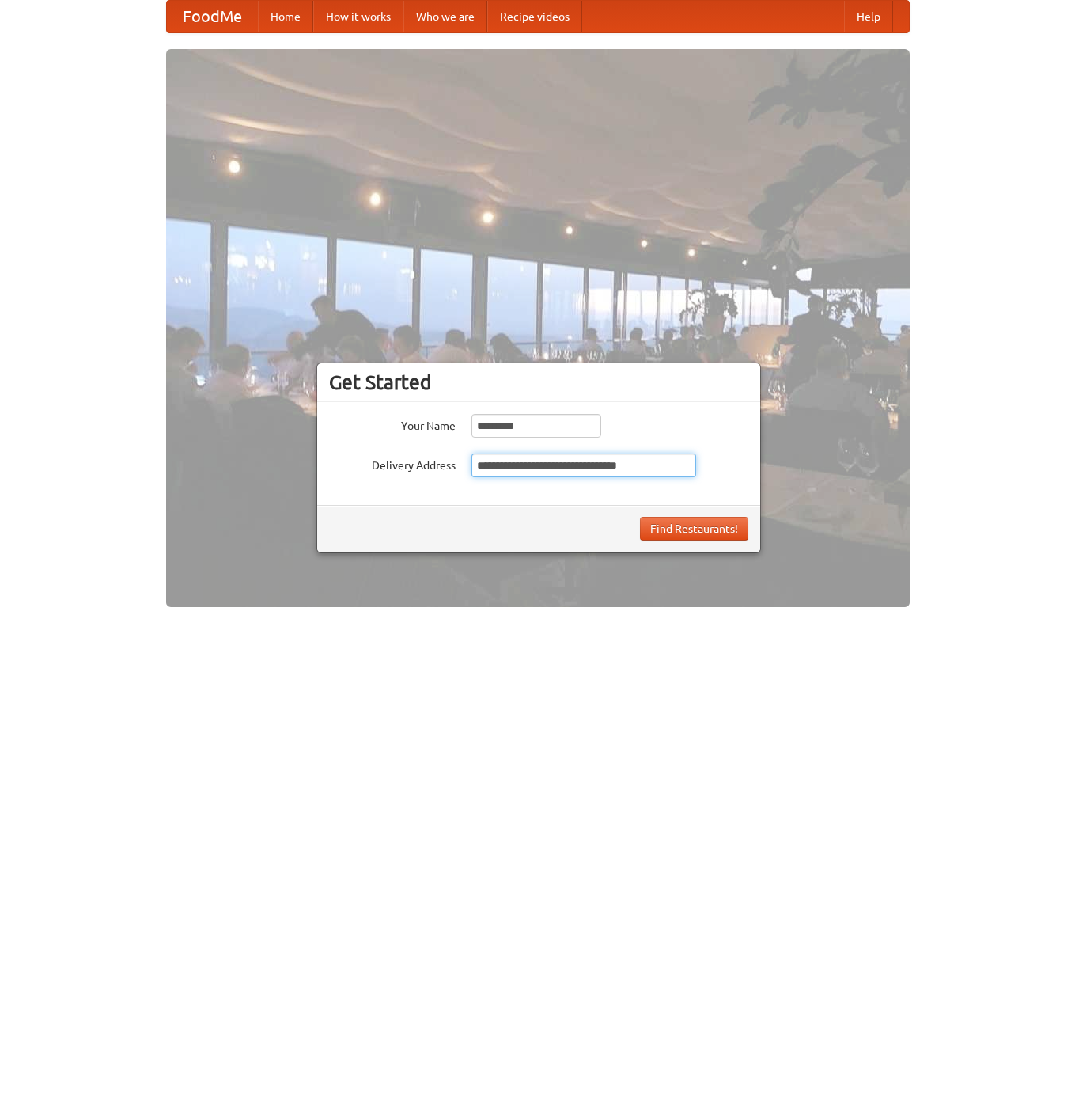 This screenshot has width=1075, height=1120. What do you see at coordinates (393, 423) in the screenshot?
I see `label: Your Name` at bounding box center [393, 423].